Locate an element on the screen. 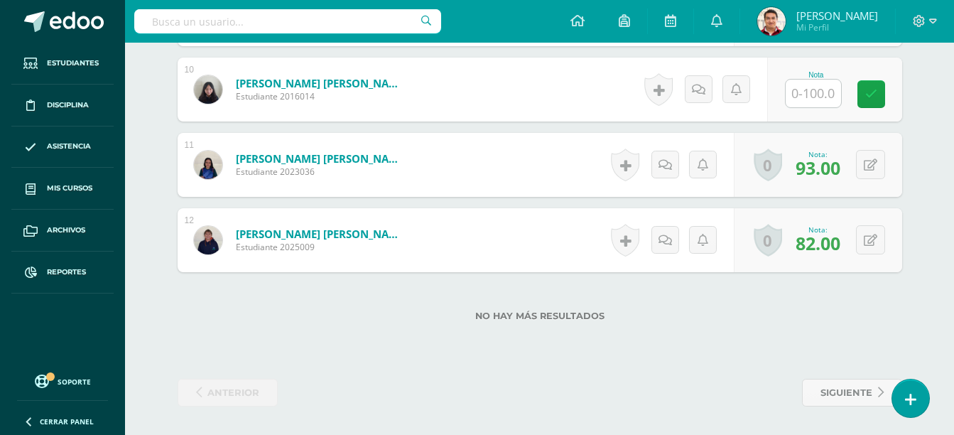 Image resolution: width=954 pixels, height=435 pixels. input: Busca un usuario... is located at coordinates (288, 21).